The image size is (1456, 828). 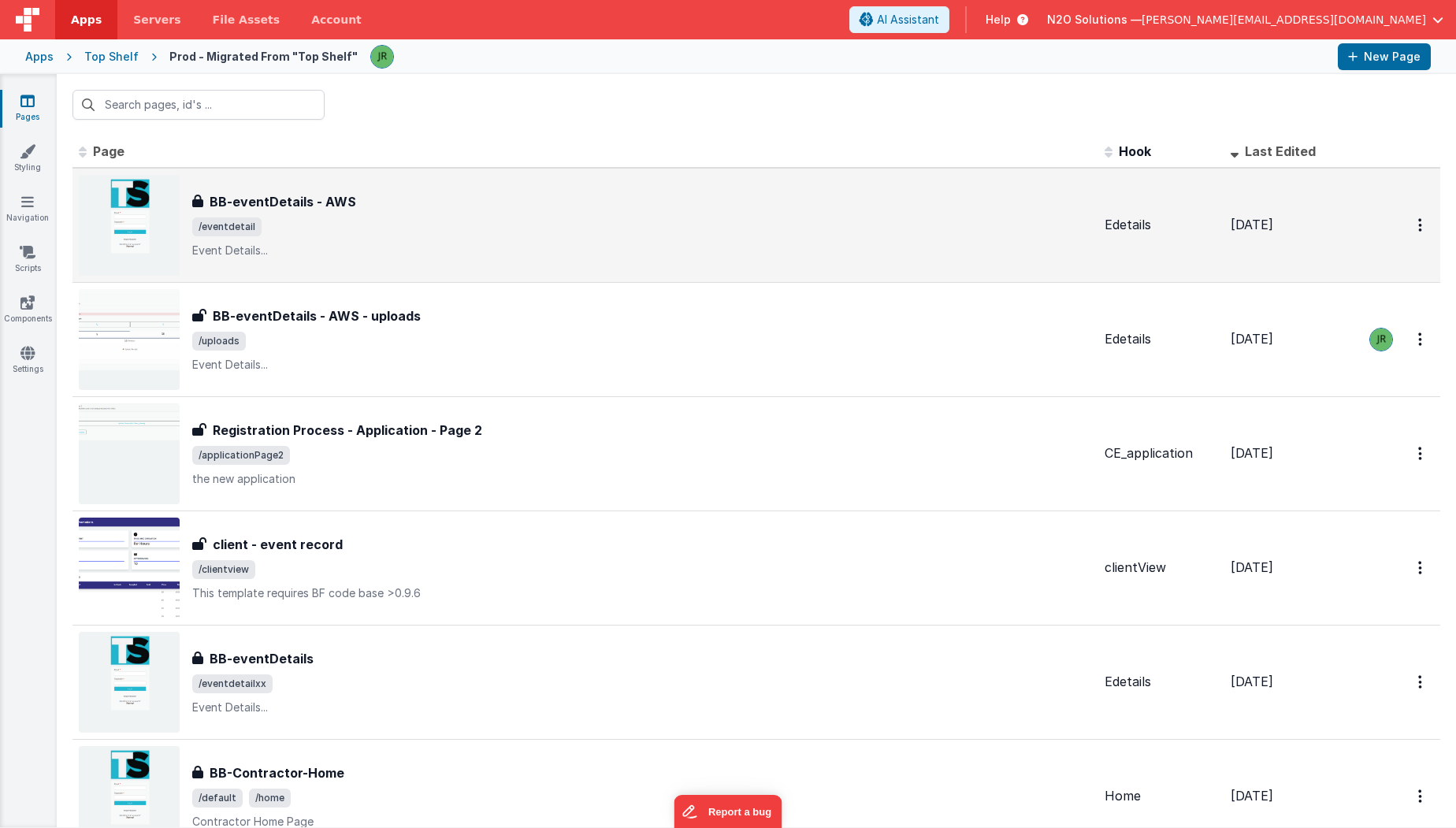 What do you see at coordinates (908, 20) in the screenshot?
I see `span: AI Assistant` at bounding box center [908, 20].